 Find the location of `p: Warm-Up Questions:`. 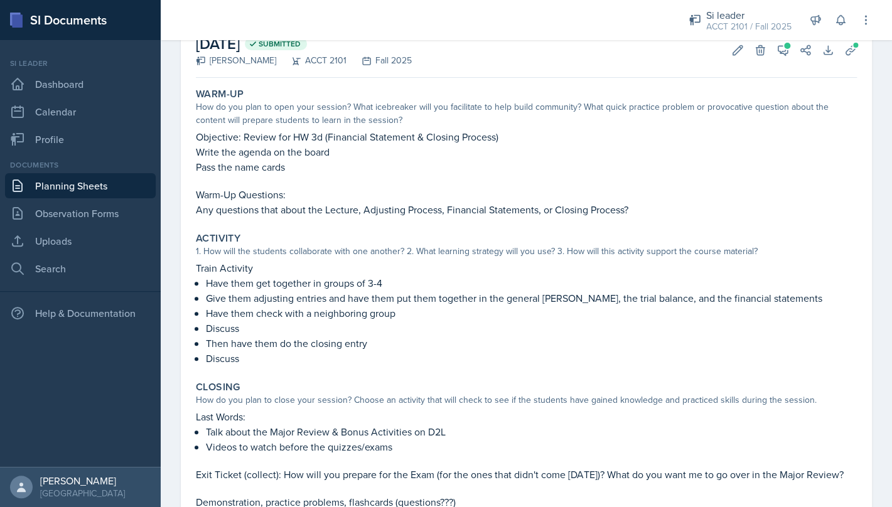

p: Warm-Up Questions: is located at coordinates (526, 195).